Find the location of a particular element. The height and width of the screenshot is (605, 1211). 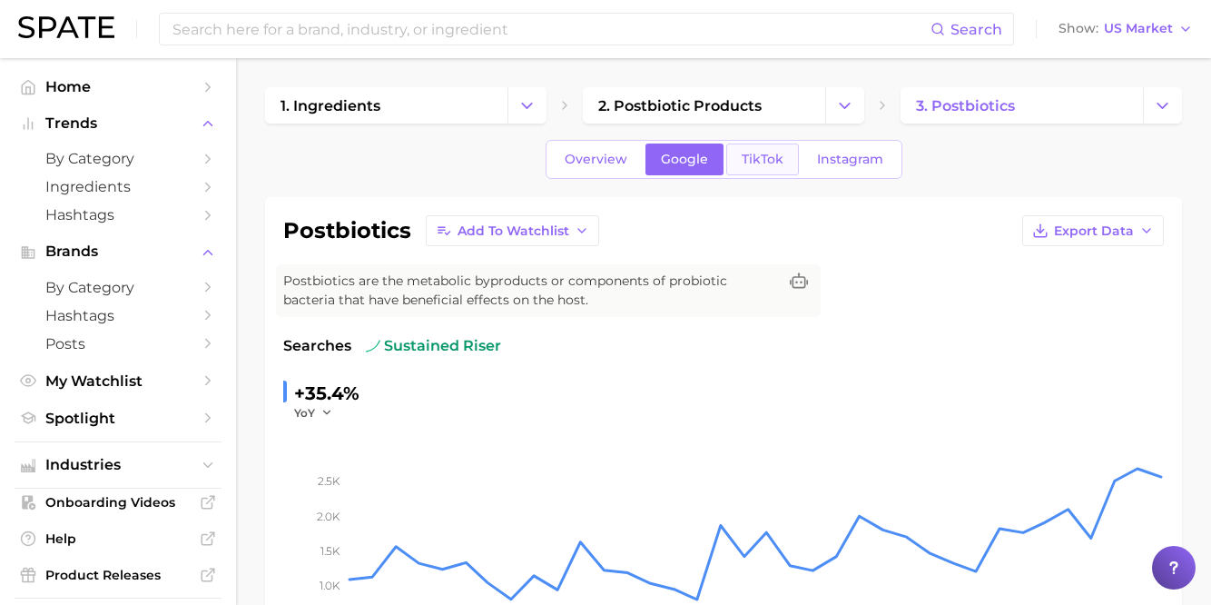

button: Add to Watchlist is located at coordinates (512, 231).